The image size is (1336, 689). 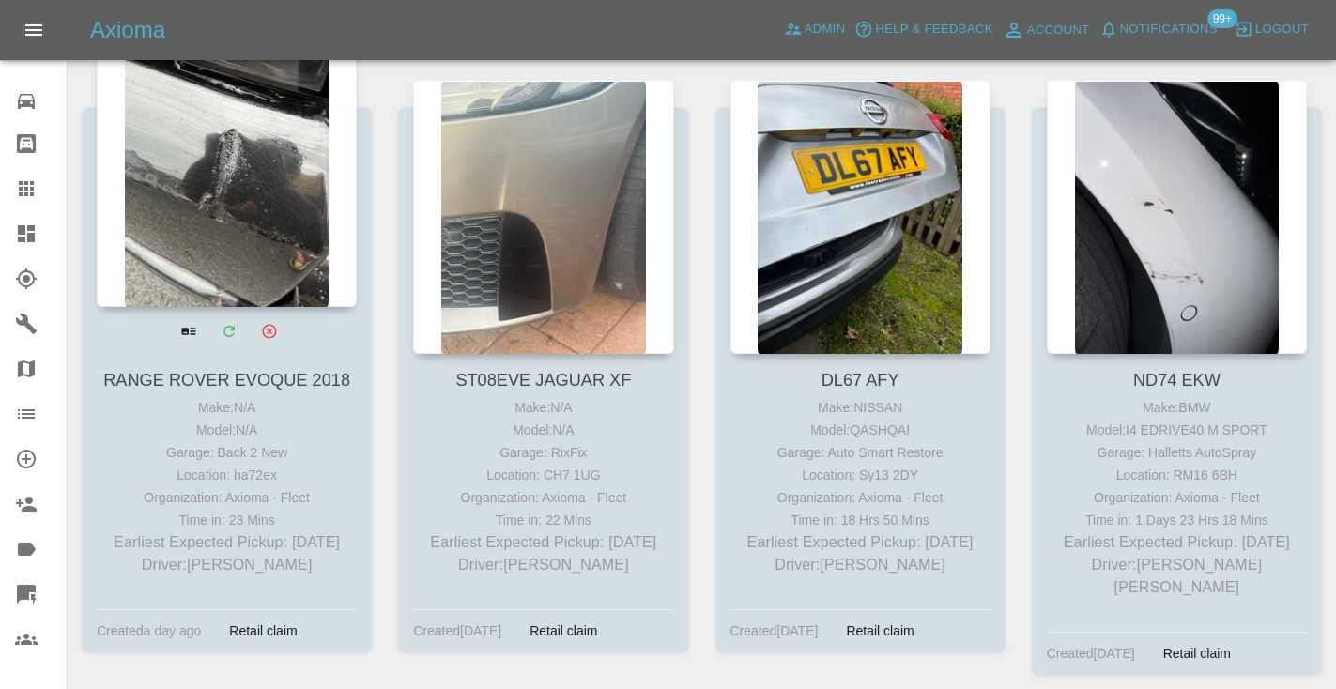 I want to click on div: Garage: Halletts AutoSpray, so click(x=1176, y=452).